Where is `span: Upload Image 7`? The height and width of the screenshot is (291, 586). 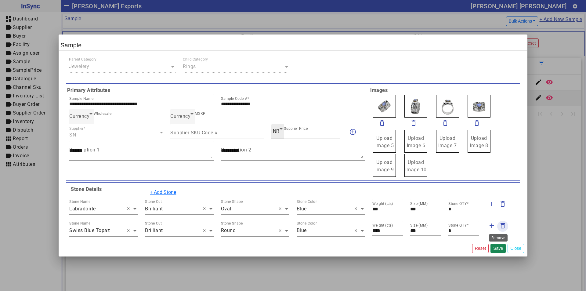
span: Upload Image 7 is located at coordinates (448, 142).